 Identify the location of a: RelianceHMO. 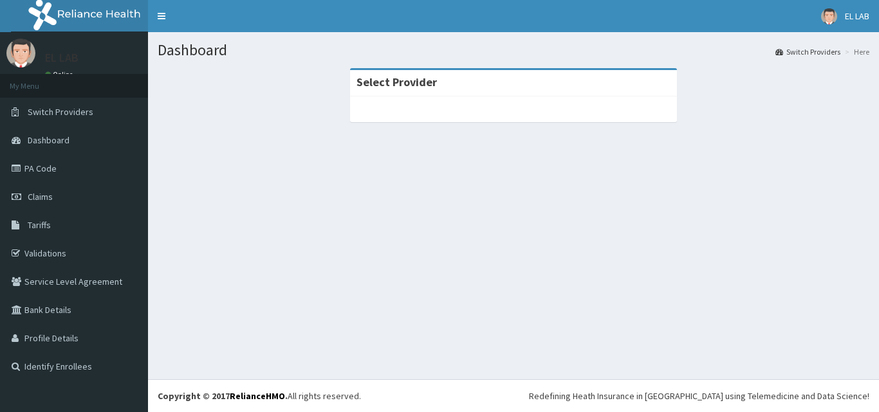
(257, 396).